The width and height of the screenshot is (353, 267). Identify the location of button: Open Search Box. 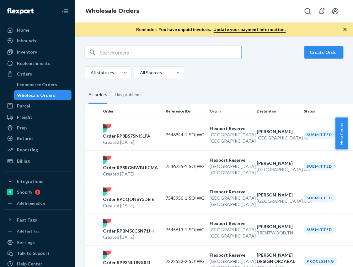
(308, 11).